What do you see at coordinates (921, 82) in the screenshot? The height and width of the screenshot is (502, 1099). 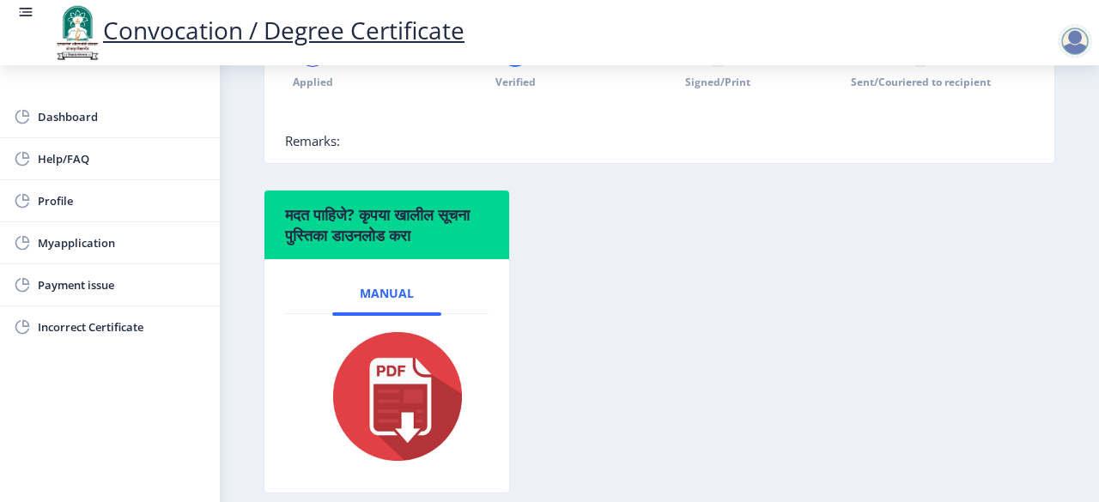 I see `span: Sent/Couriered to recipient` at bounding box center [921, 82].